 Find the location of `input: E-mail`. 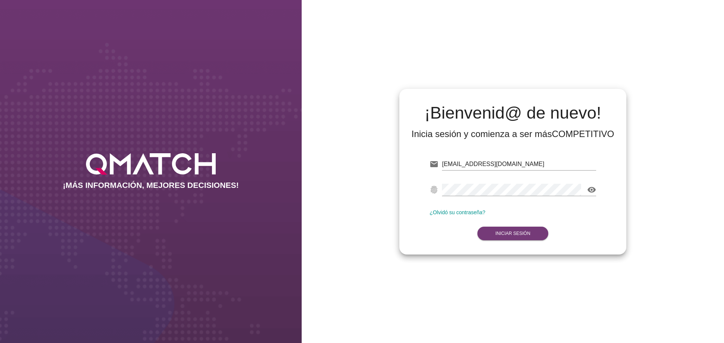

input: E-mail is located at coordinates (519, 164).